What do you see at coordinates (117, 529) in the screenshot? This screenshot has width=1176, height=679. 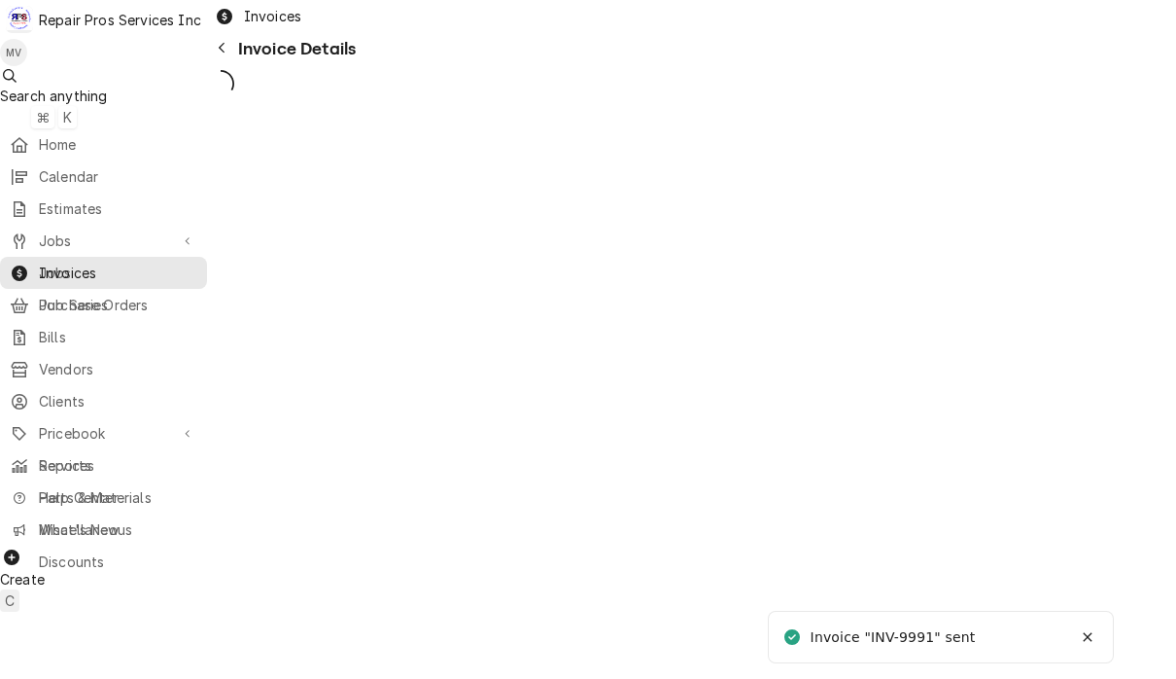 I see `span: What's New` at bounding box center [117, 529].